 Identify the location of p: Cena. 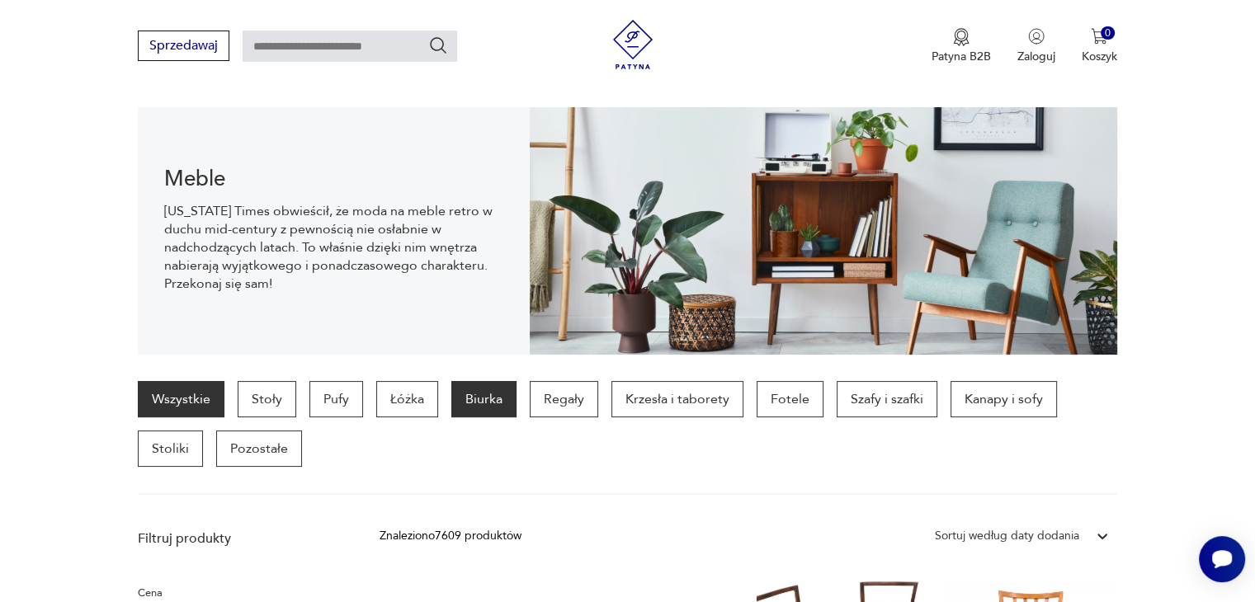
(238, 593).